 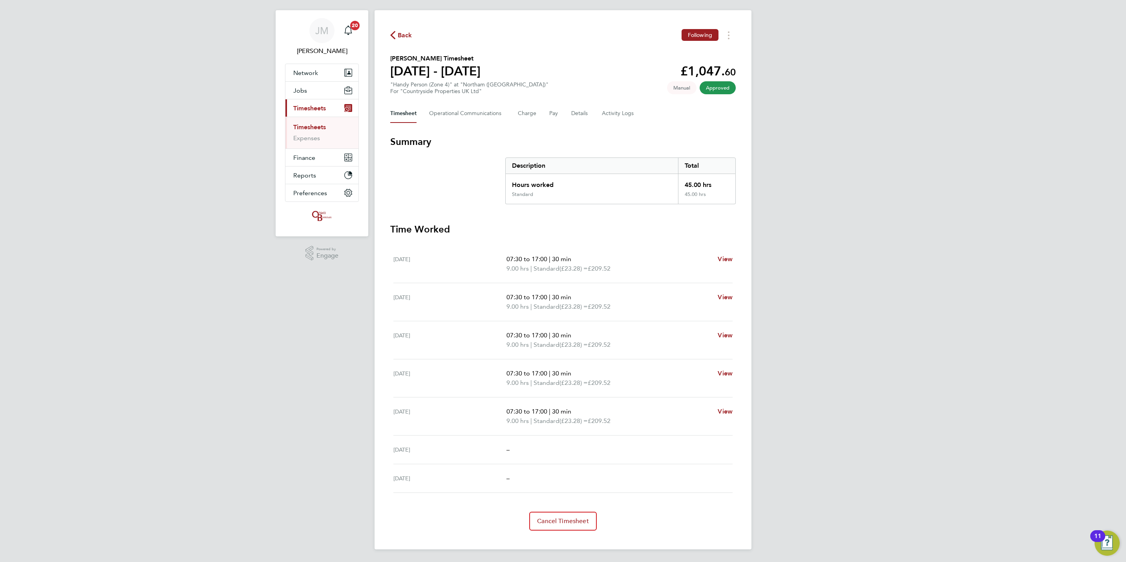 I want to click on app-decimal: £1,047., so click(x=708, y=71).